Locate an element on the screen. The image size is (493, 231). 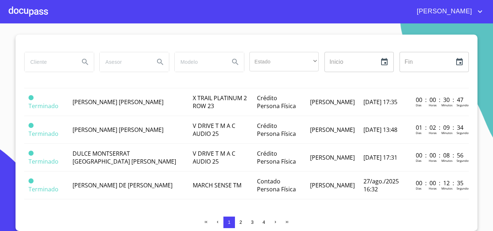
span: 27/ago./2025 16:32 is located at coordinates (381, 186).